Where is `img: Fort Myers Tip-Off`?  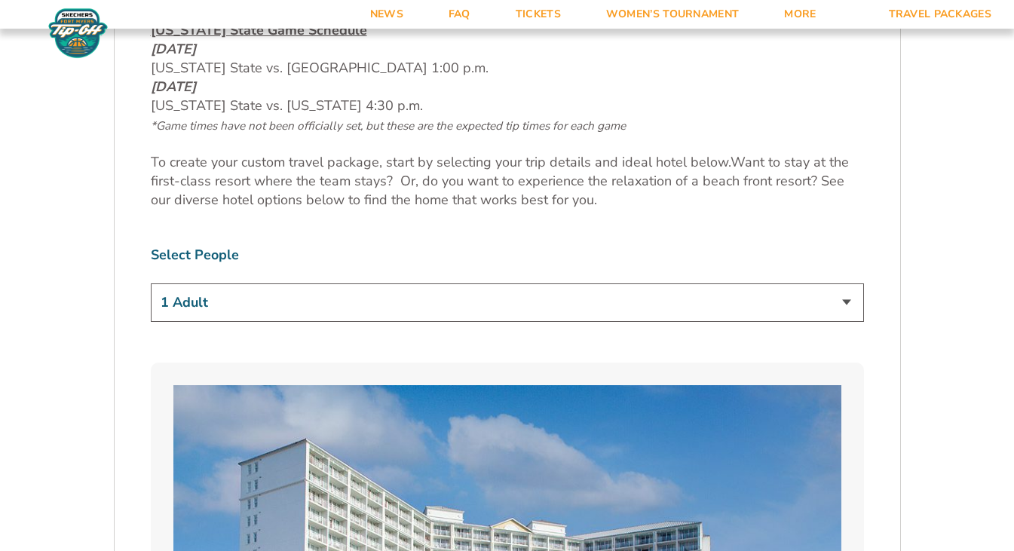 img: Fort Myers Tip-Off is located at coordinates (78, 33).